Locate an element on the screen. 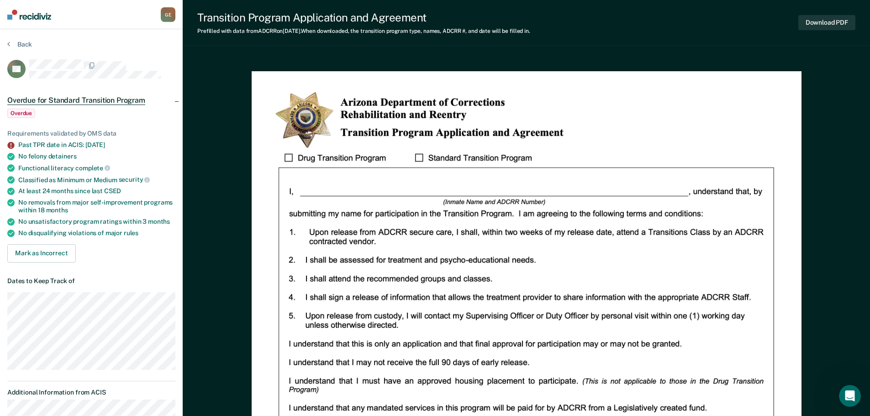  button: Download PDF is located at coordinates (827, 22).